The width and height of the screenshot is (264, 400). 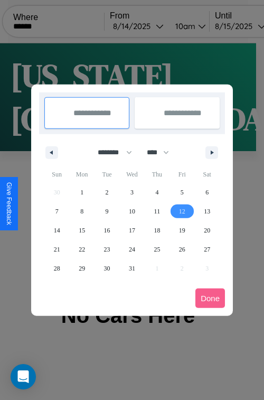 What do you see at coordinates (132, 192) in the screenshot?
I see `button: 3` at bounding box center [132, 192].